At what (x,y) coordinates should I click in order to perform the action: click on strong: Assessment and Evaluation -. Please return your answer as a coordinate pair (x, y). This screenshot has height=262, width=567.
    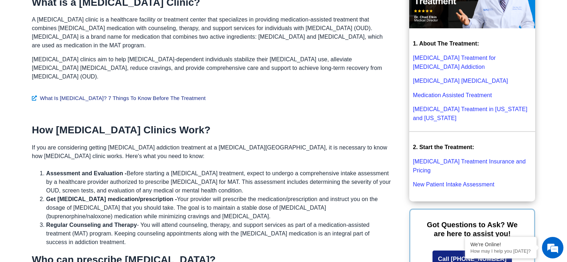
    Looking at the image, I should click on (86, 173).